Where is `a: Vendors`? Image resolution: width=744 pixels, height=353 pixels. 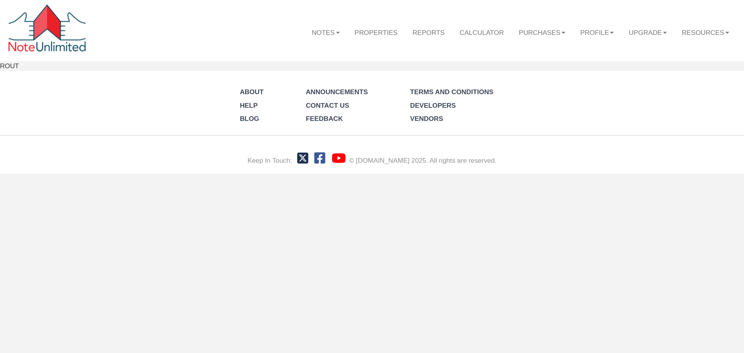
a: Vendors is located at coordinates (426, 119).